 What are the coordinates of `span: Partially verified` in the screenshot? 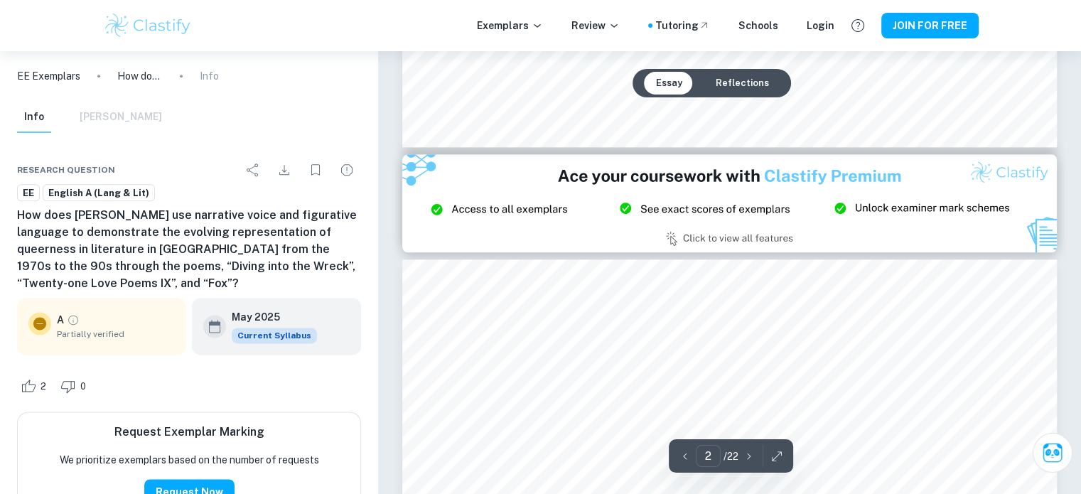 It's located at (116, 334).